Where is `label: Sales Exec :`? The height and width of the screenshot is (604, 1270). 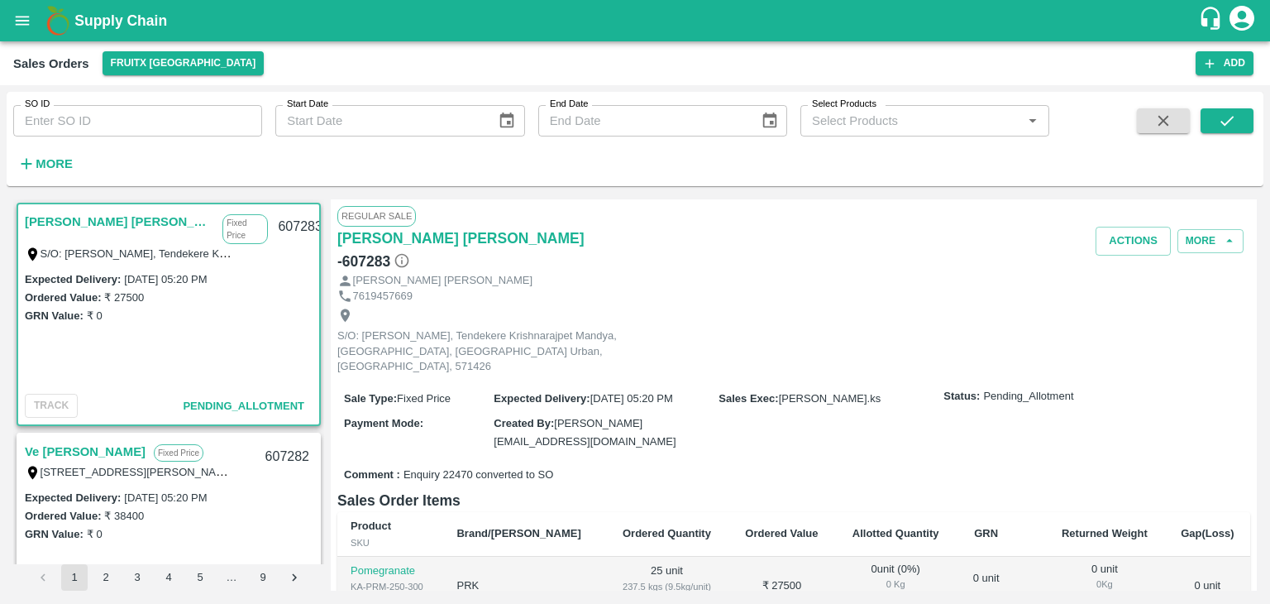 label: Sales Exec : is located at coordinates (749, 398).